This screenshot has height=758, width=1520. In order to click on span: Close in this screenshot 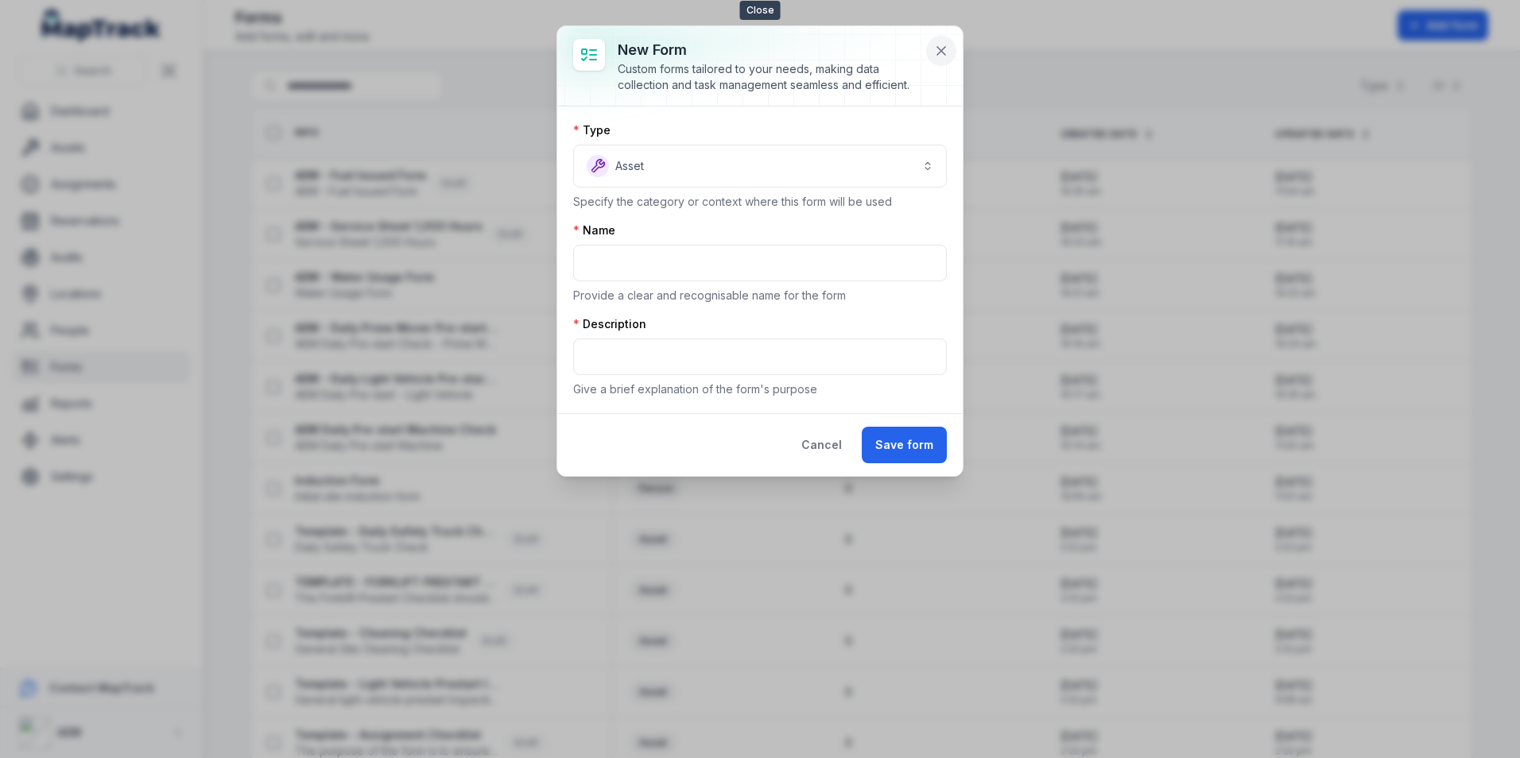, I will do `click(760, 10)`.